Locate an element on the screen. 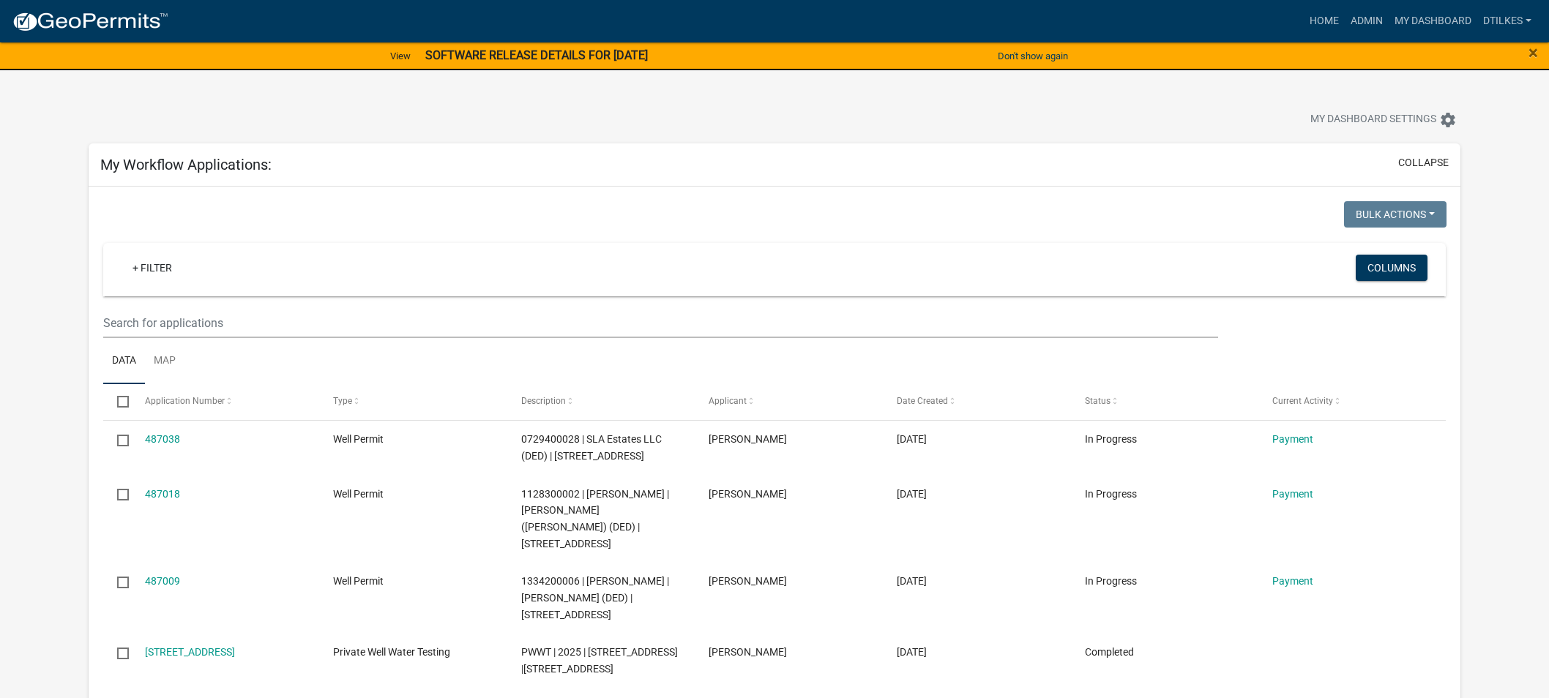 The image size is (1549, 698). a: 487018 is located at coordinates (163, 494).